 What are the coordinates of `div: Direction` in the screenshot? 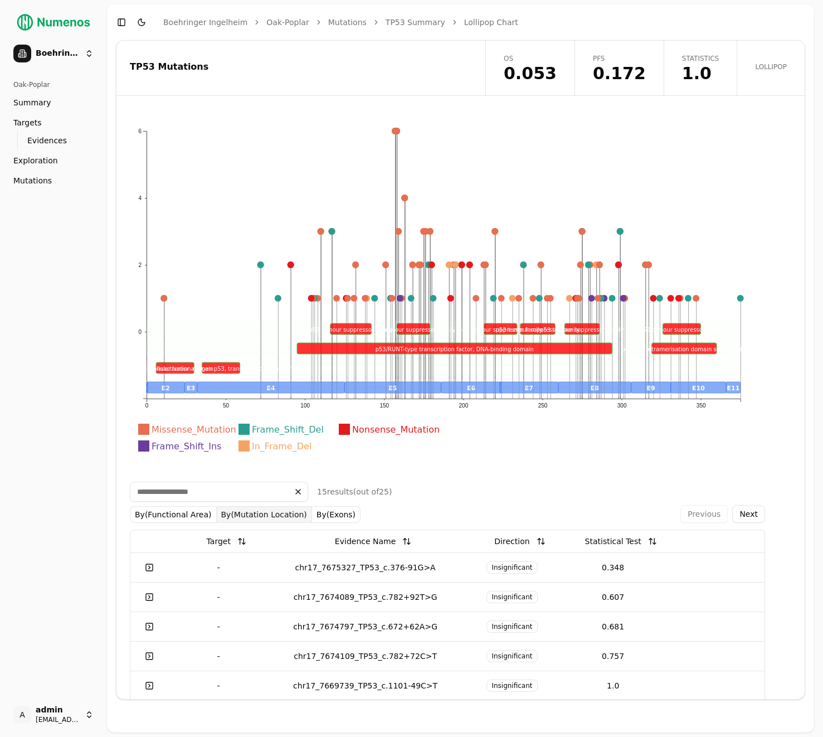 It's located at (511, 541).